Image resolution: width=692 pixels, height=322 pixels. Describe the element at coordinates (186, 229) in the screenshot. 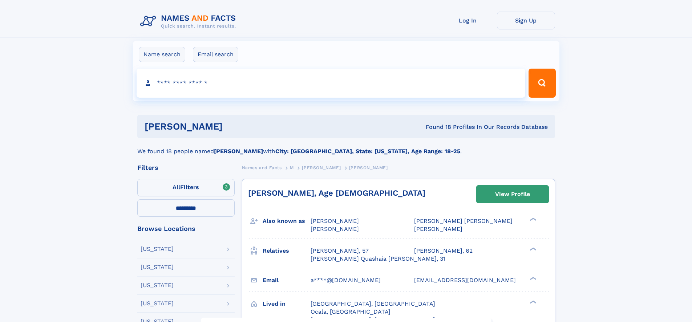

I see `div: Browse Locations` at that location.